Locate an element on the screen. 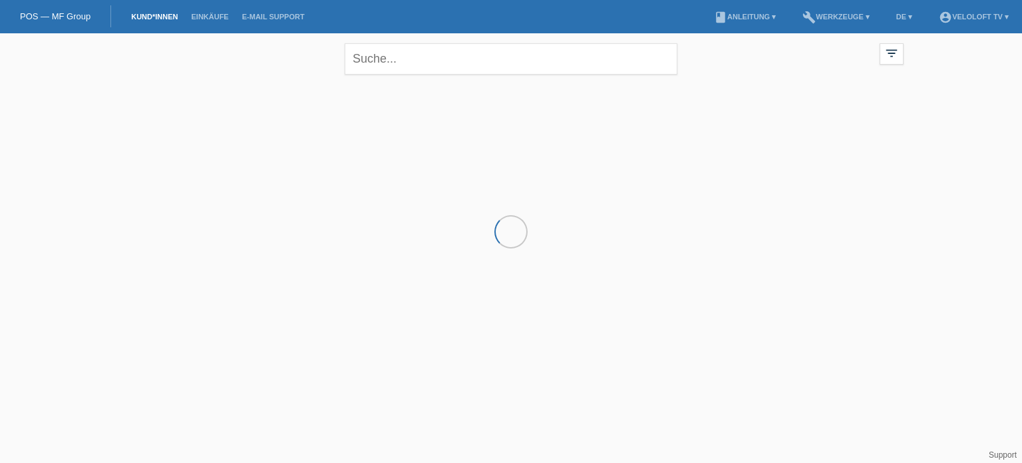 The width and height of the screenshot is (1022, 463). a: bookAnleitung ▾ is located at coordinates (745, 17).